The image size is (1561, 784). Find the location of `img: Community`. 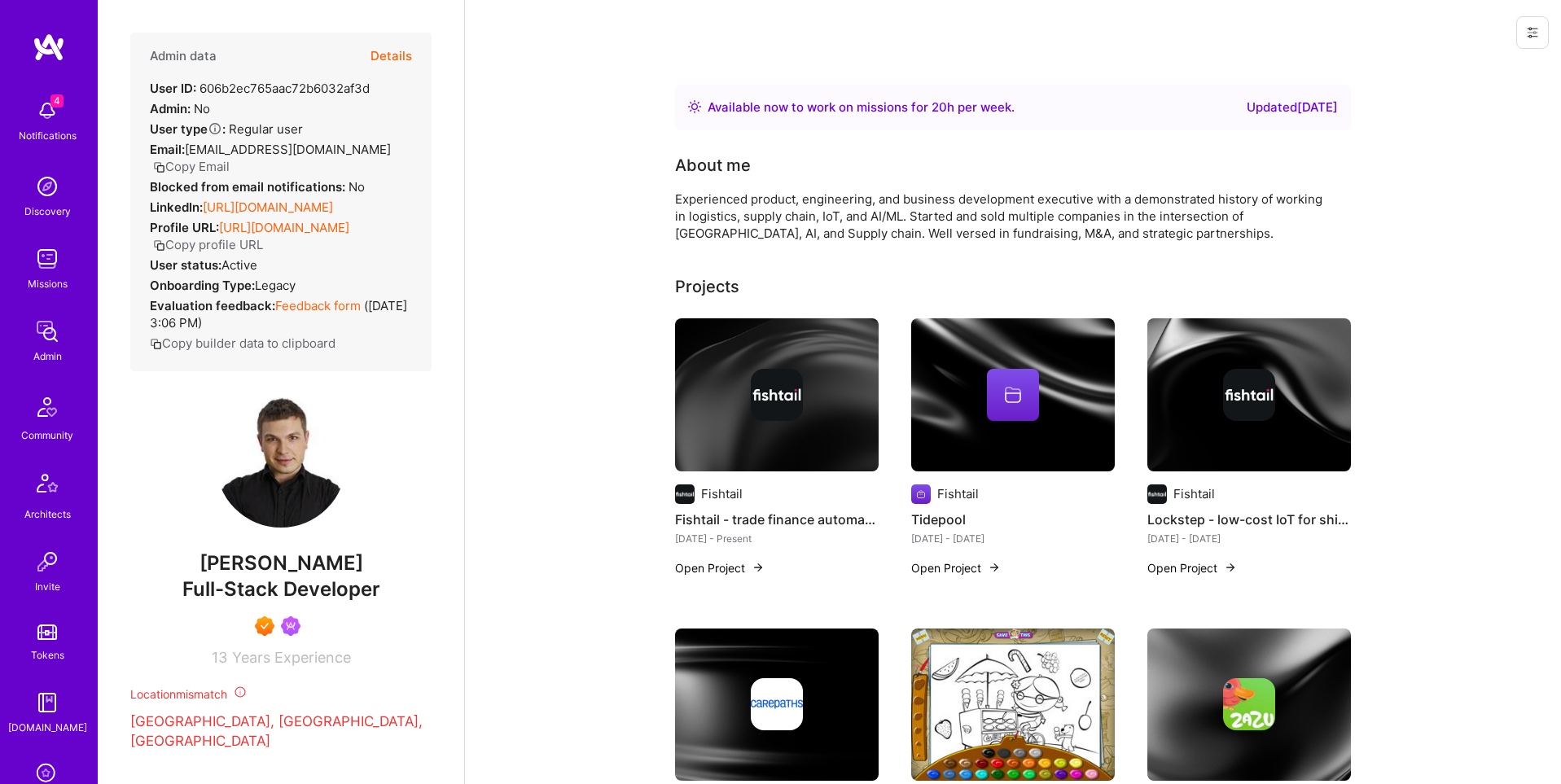

img: Community is located at coordinates (47, 407).